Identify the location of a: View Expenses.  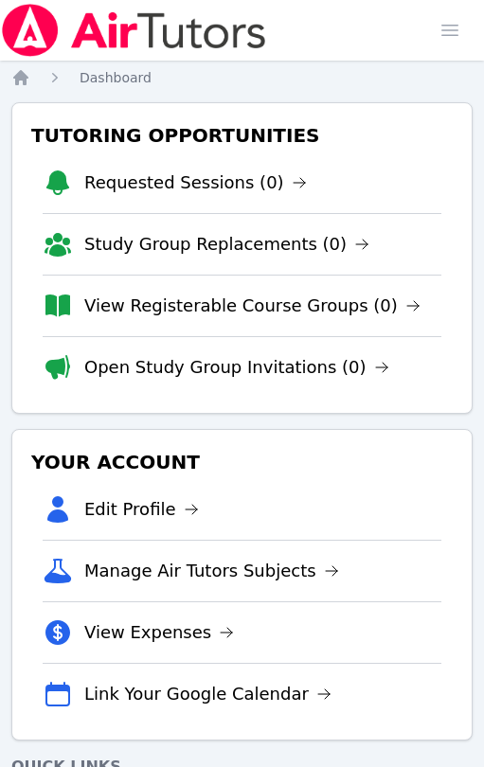
(159, 632).